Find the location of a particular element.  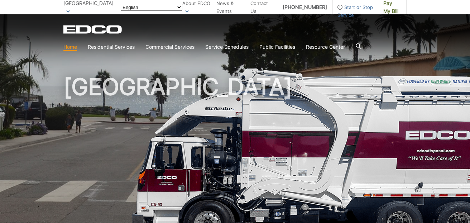

a: Resource Center is located at coordinates (325, 47).